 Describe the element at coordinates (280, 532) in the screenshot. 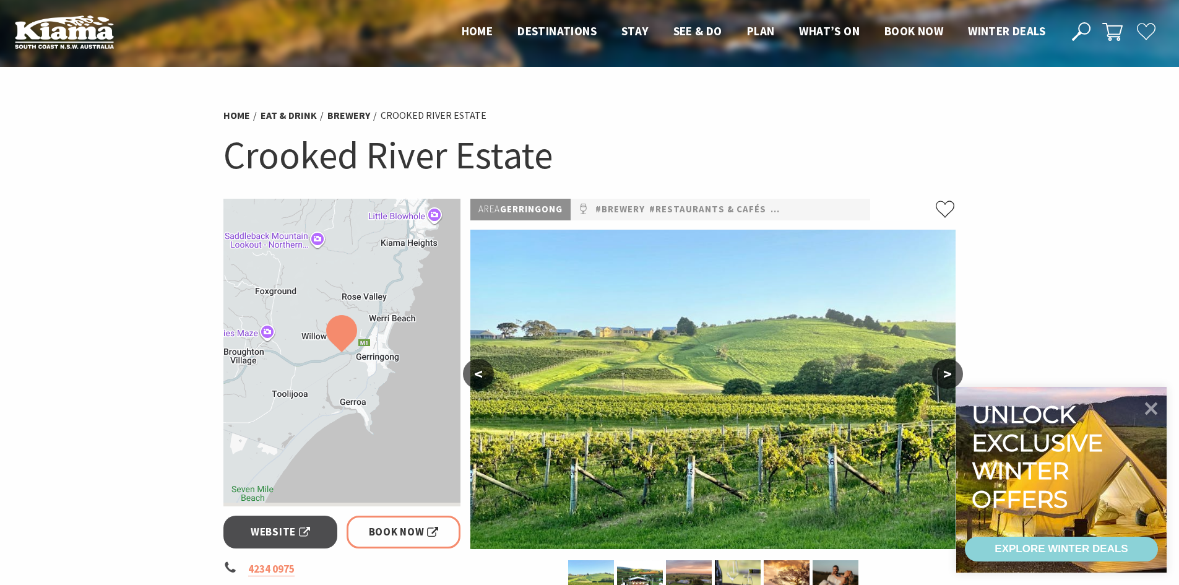

I see `span: Website` at that location.